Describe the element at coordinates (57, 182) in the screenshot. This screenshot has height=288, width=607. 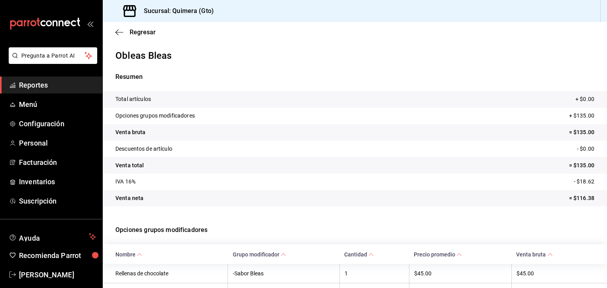
I see `span: Inventarios` at that location.